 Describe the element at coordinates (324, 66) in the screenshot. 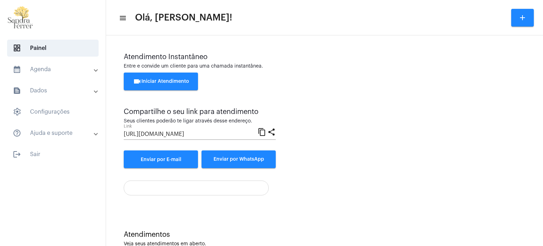

I see `div: Entre e convide um cliente para uma chamada instantânea.` at that location.